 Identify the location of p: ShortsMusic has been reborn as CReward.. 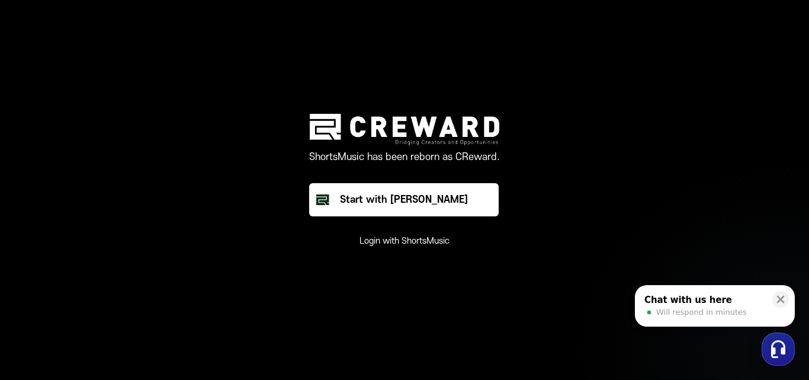
(405, 157).